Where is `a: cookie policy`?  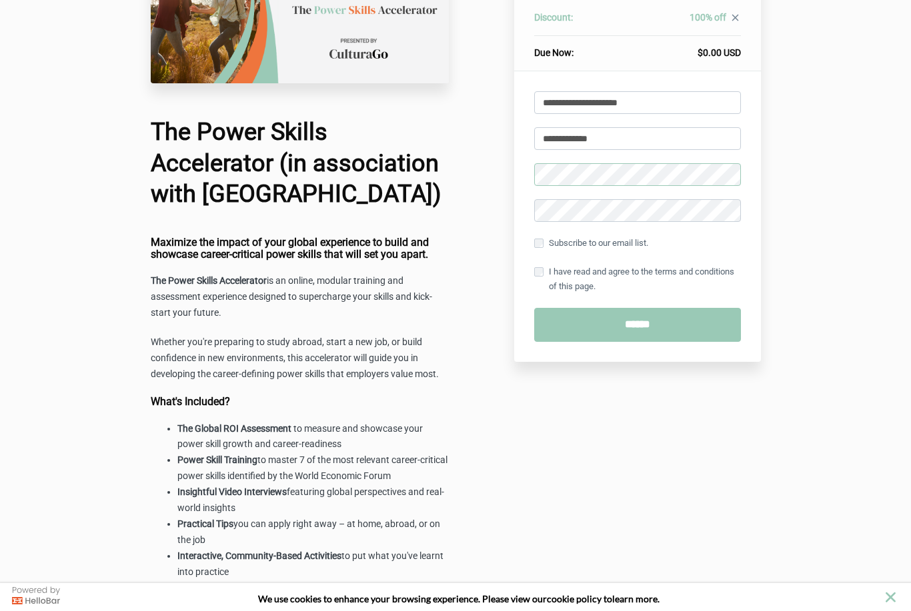 a: cookie policy is located at coordinates (574, 599).